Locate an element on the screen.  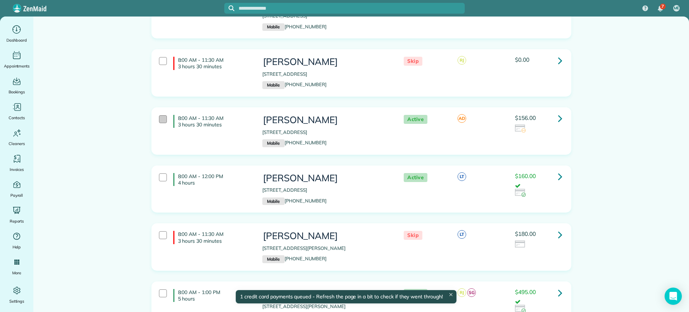
span: Bookings is located at coordinates (17, 92).